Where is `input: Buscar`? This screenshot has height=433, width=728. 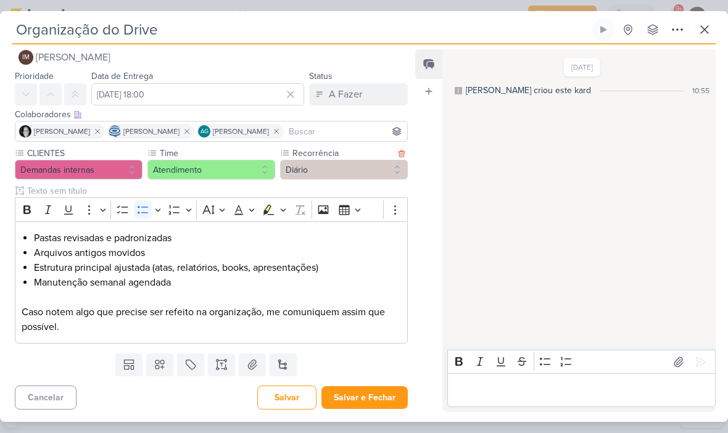
input: Buscar is located at coordinates (345, 131).